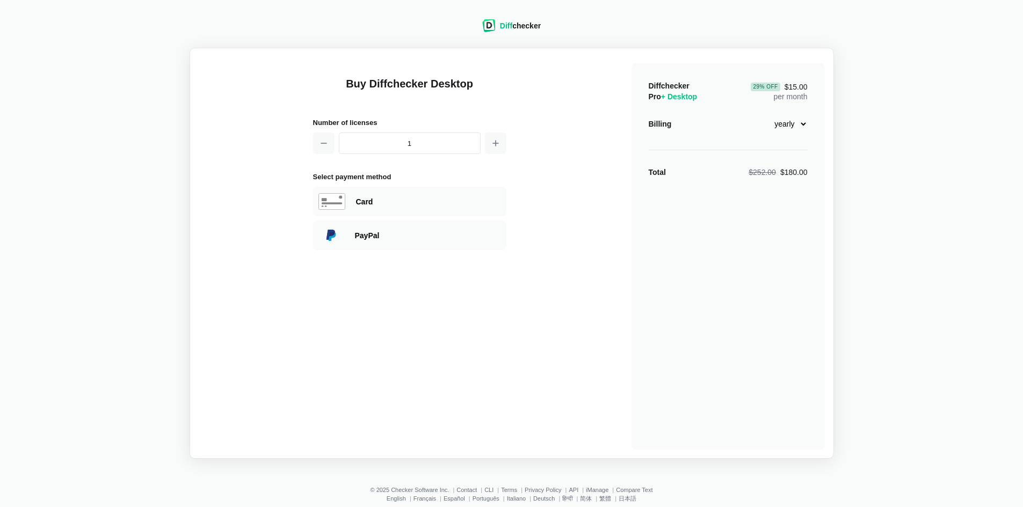  Describe the element at coordinates (605, 499) in the screenshot. I see `a: 繁體` at that location.